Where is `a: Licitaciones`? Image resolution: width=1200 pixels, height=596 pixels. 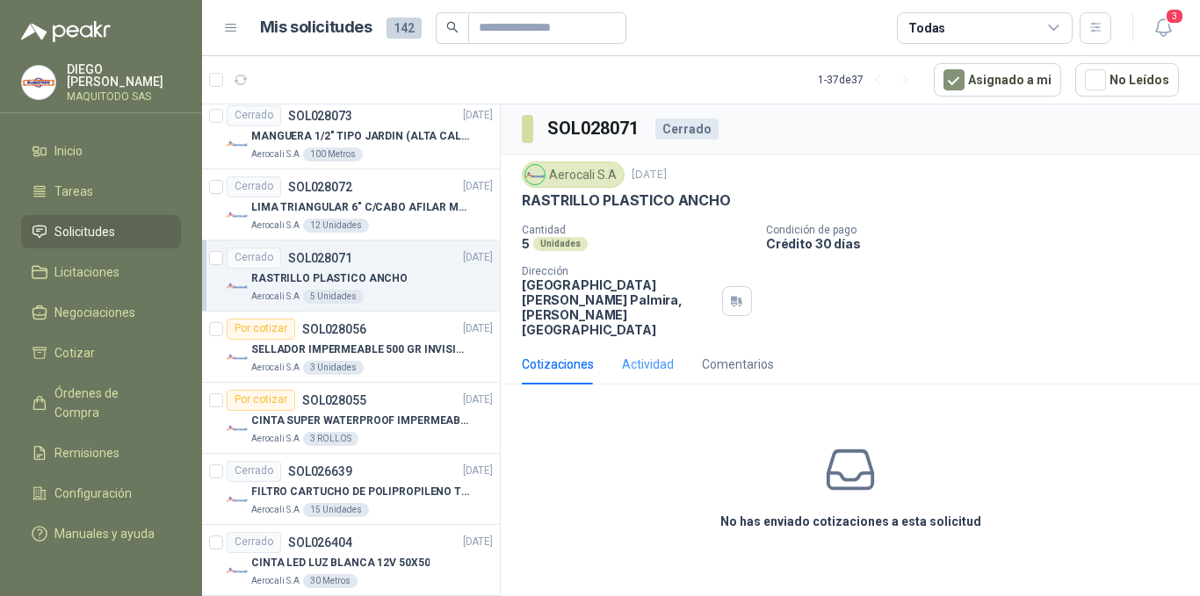 a: Licitaciones is located at coordinates (101, 272).